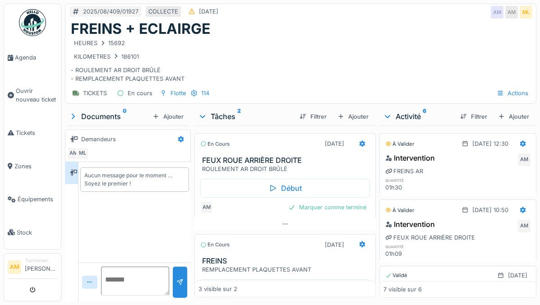 The width and height of the screenshot is (540, 305). I want to click on span: Zones, so click(36, 166).